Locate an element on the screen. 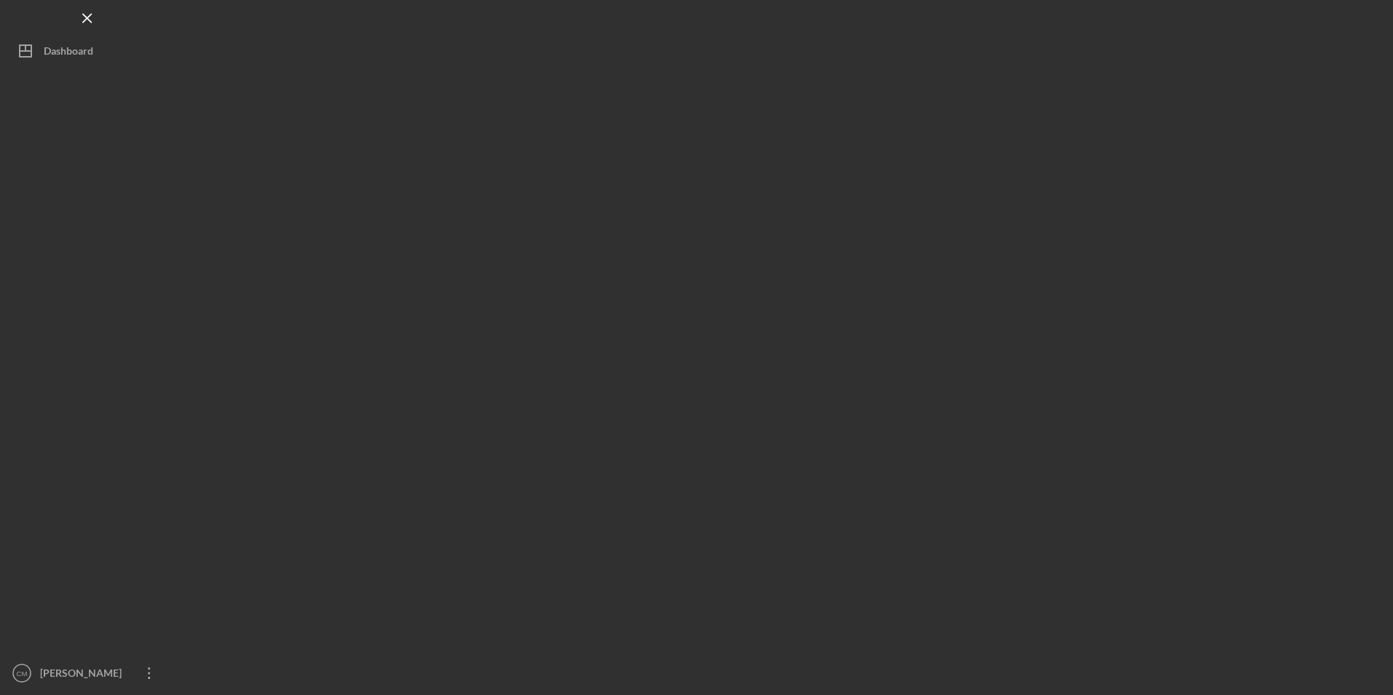 Image resolution: width=1393 pixels, height=695 pixels. a: Dashboard is located at coordinates (87, 51).